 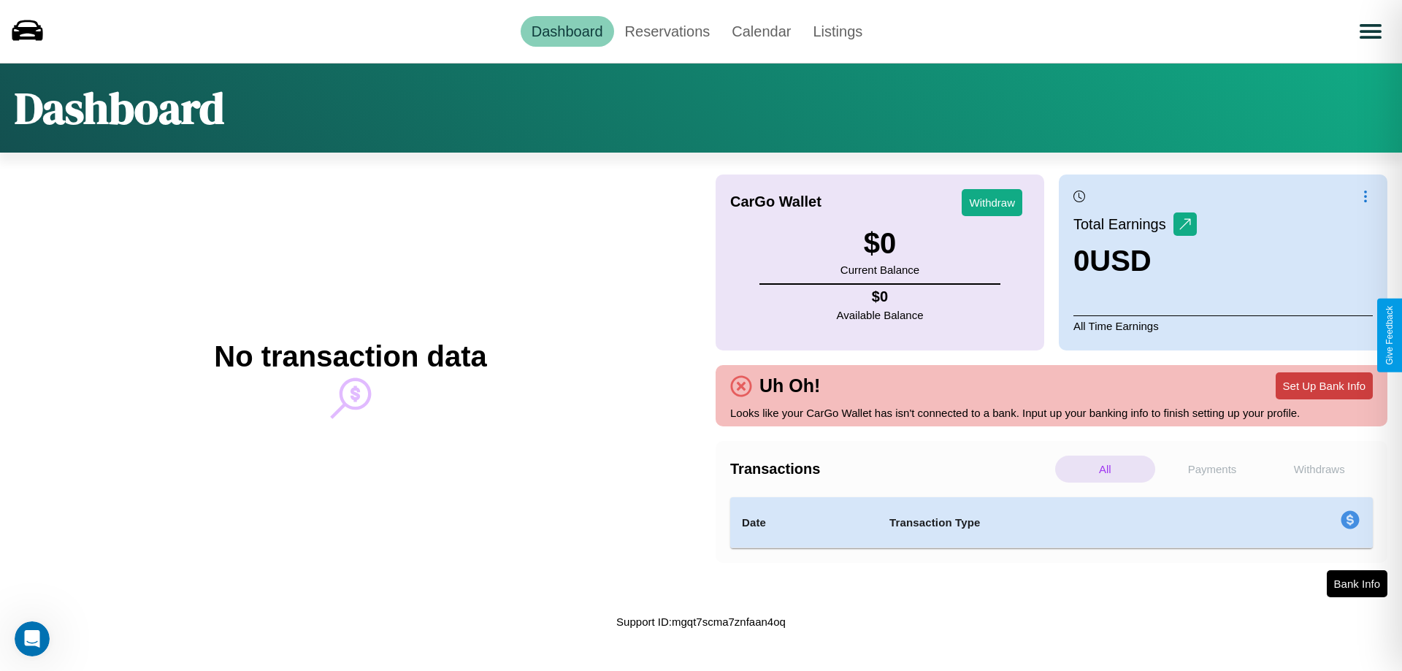 What do you see at coordinates (1356, 583) in the screenshot?
I see `button: Bank Info` at bounding box center [1356, 583].